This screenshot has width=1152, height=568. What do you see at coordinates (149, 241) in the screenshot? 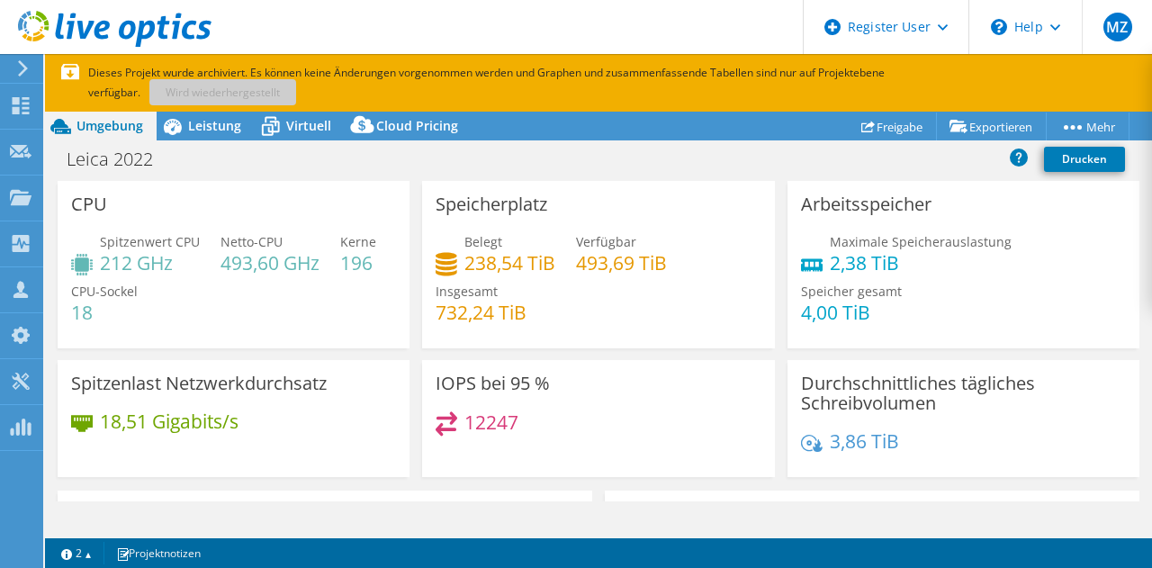
I see `span: Spitzenwert CPU` at bounding box center [149, 241].